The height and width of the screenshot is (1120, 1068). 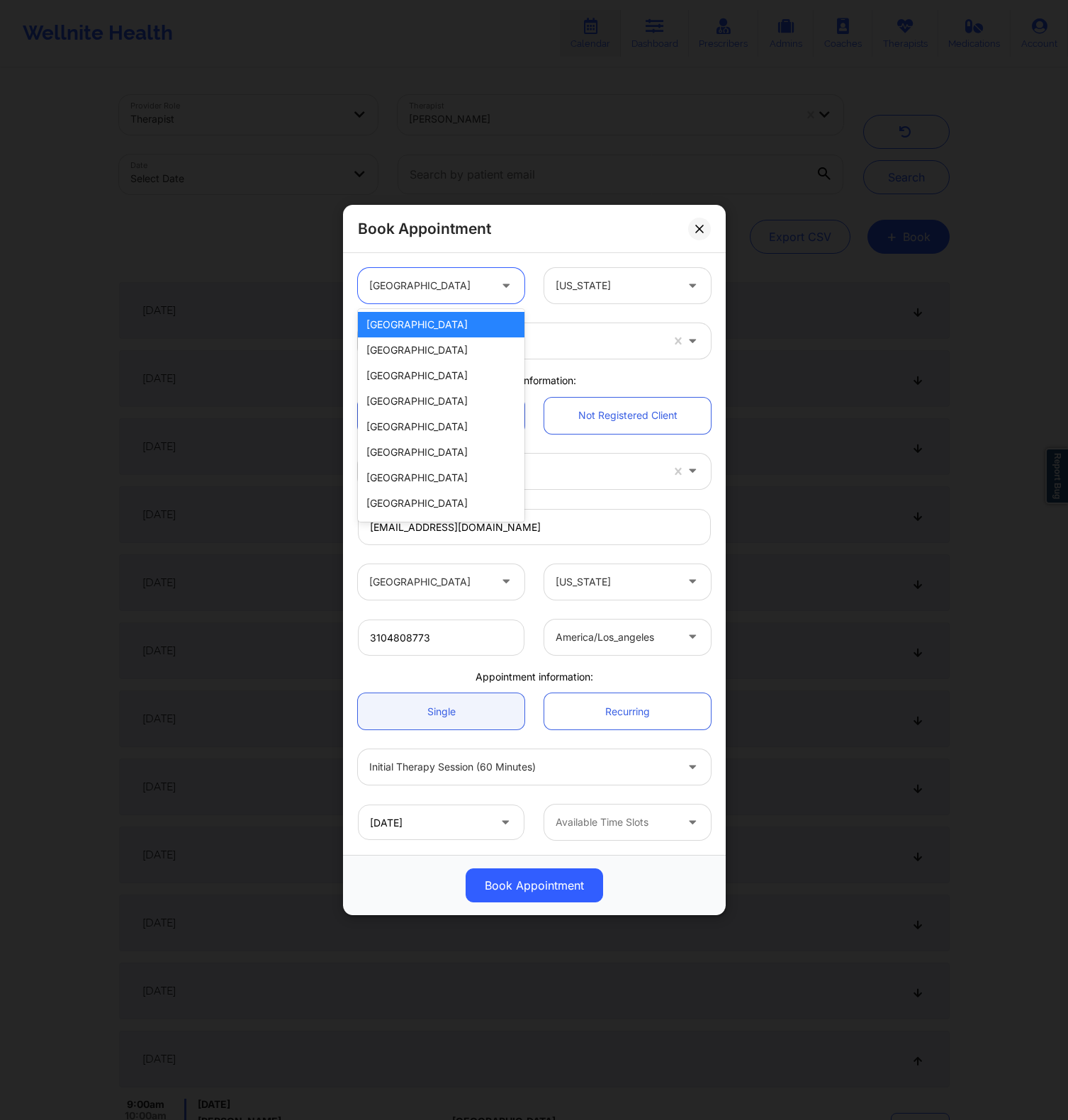 I want to click on a: Single, so click(x=441, y=711).